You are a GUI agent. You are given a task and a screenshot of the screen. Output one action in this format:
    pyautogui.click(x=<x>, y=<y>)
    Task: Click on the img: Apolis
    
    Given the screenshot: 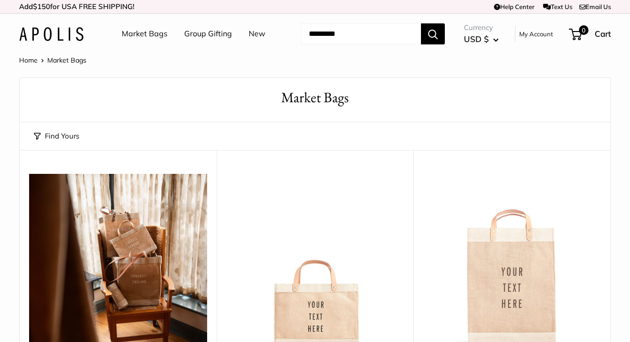 What is the action you would take?
    pyautogui.click(x=51, y=34)
    